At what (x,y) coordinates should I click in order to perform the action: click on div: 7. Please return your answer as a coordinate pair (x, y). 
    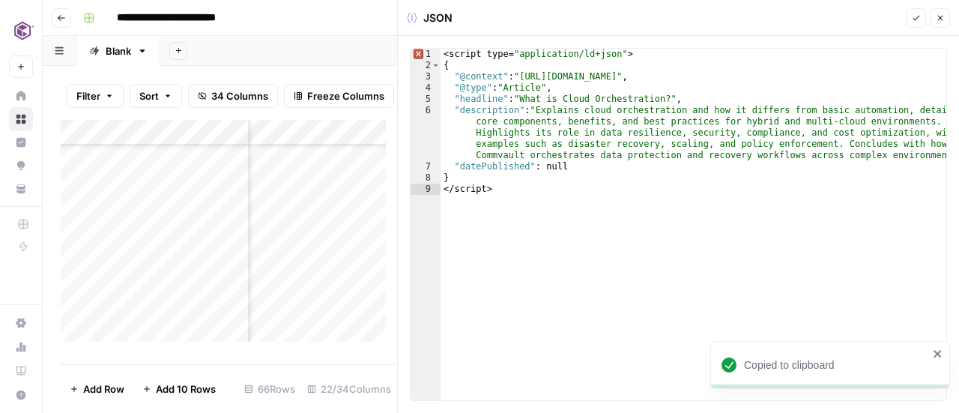
    Looking at the image, I should click on (426, 166).